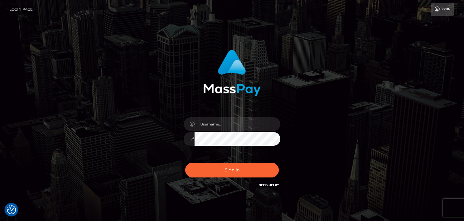  Describe the element at coordinates (11, 209) in the screenshot. I see `img: Revisit consent button` at that location.